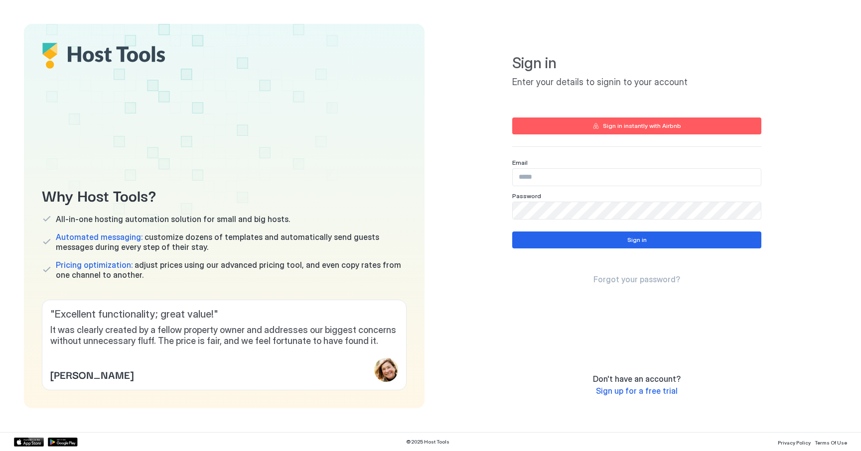 This screenshot has height=451, width=861. What do you see at coordinates (794, 443) in the screenshot?
I see `span: Privacy Policy` at bounding box center [794, 443].